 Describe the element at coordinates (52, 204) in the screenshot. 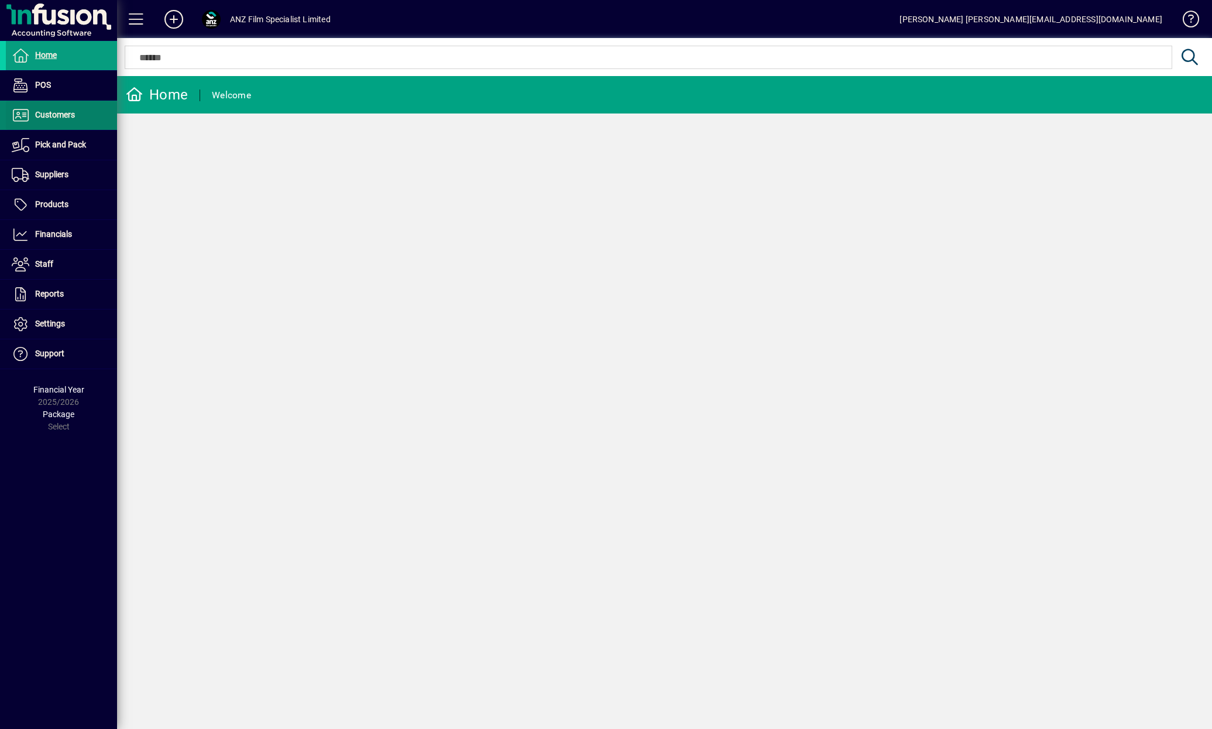

I see `span: Products` at that location.